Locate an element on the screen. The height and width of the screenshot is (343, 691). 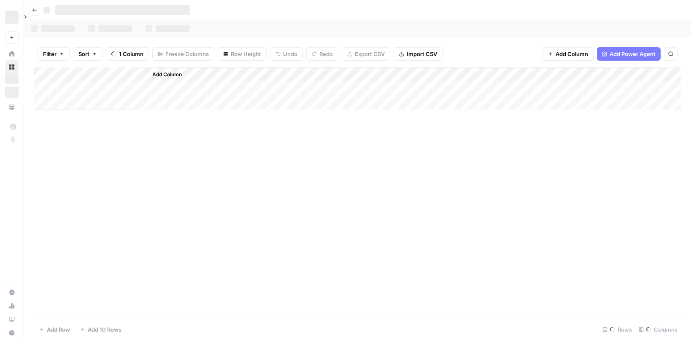
a: Usage is located at coordinates (12, 306).